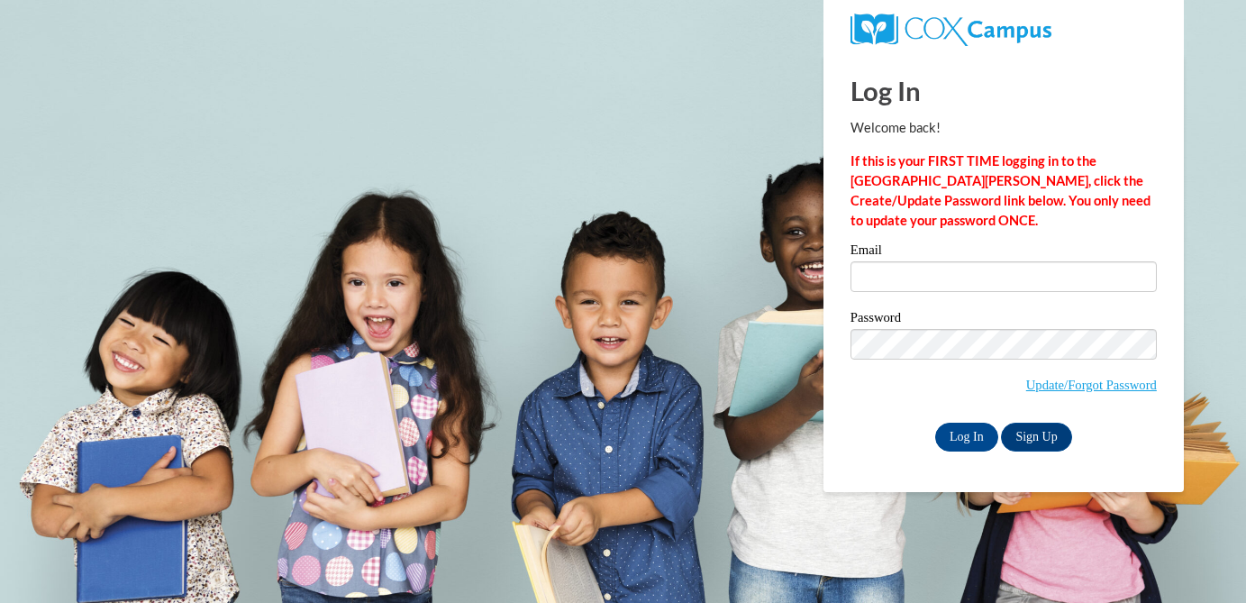 The height and width of the screenshot is (603, 1246). I want to click on p: Welcome back!, so click(1004, 128).